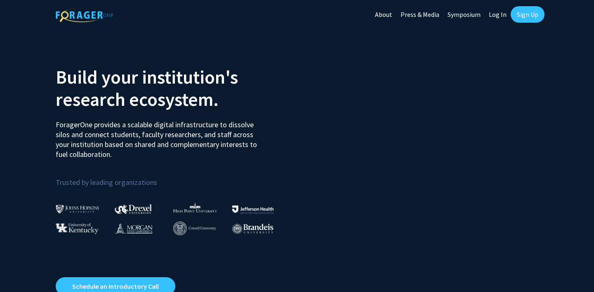 This screenshot has width=594, height=292. Describe the element at coordinates (195, 208) in the screenshot. I see `img: High Point University` at that location.